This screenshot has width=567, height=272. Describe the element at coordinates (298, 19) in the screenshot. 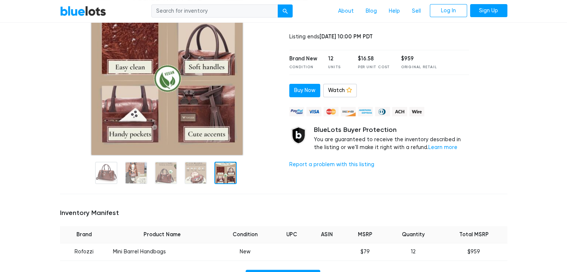

I see `h4: $199` at that location.